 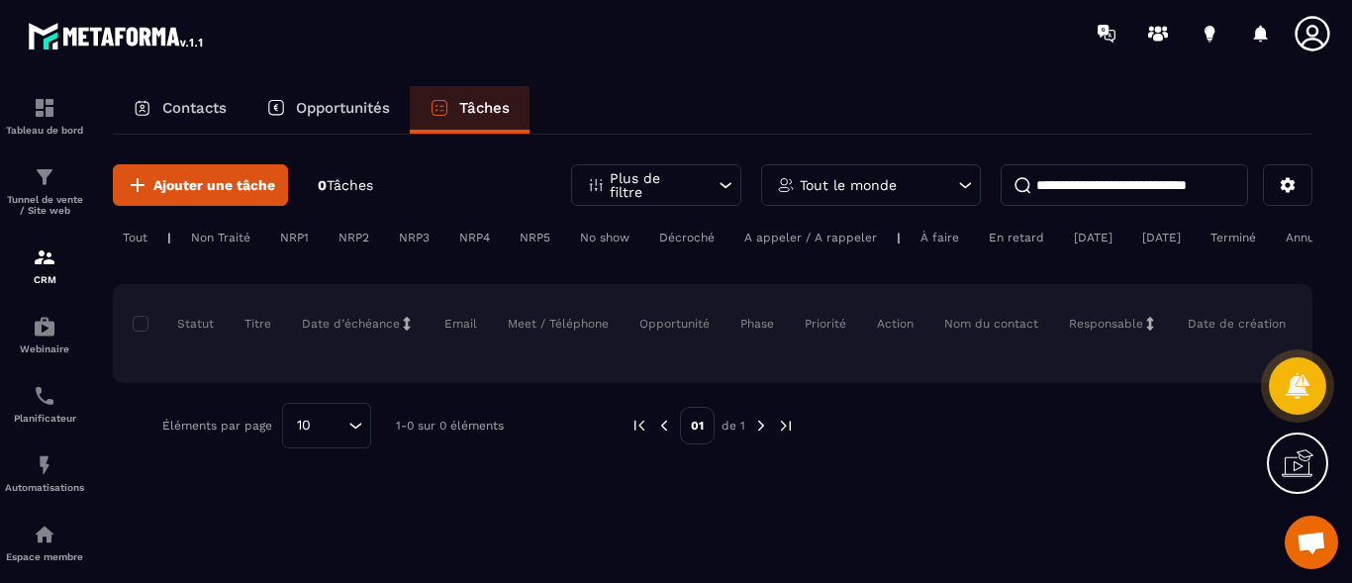 I want to click on div: Non Traité, so click(x=221, y=238).